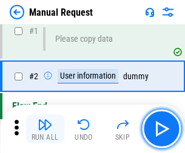 This screenshot has width=185, height=153. Describe the element at coordinates (122, 125) in the screenshot. I see `img: Skip` at that location.